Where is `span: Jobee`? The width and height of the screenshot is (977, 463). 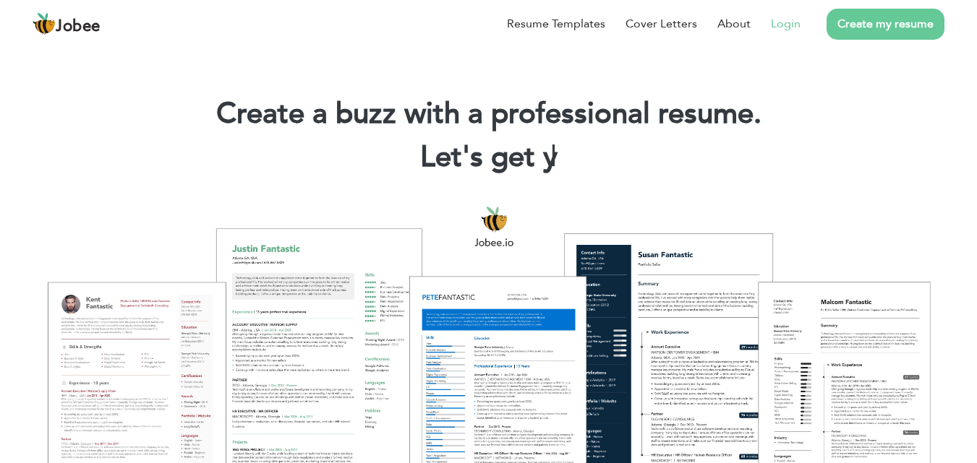 span: Jobee is located at coordinates (78, 27).